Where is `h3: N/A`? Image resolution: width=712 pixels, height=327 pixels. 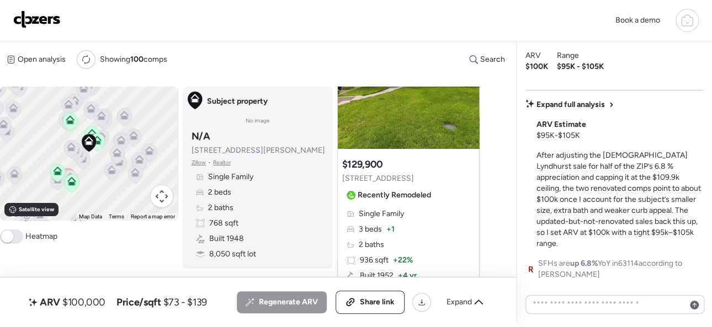
h3: N/A is located at coordinates (201, 136).